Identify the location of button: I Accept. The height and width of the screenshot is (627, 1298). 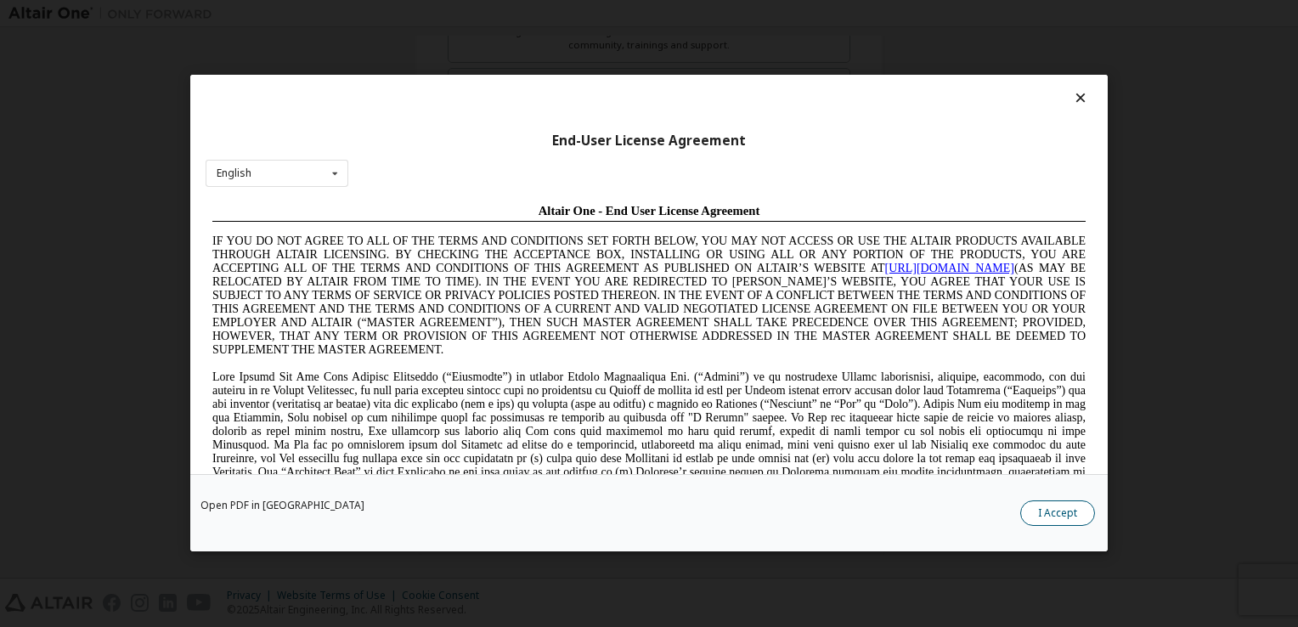
(1057, 514).